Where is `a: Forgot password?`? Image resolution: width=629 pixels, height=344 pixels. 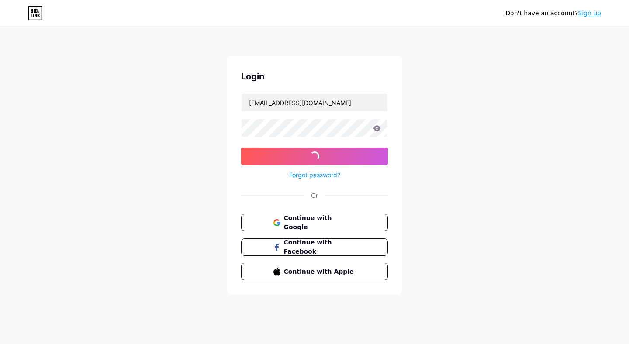 a: Forgot password? is located at coordinates (315, 175).